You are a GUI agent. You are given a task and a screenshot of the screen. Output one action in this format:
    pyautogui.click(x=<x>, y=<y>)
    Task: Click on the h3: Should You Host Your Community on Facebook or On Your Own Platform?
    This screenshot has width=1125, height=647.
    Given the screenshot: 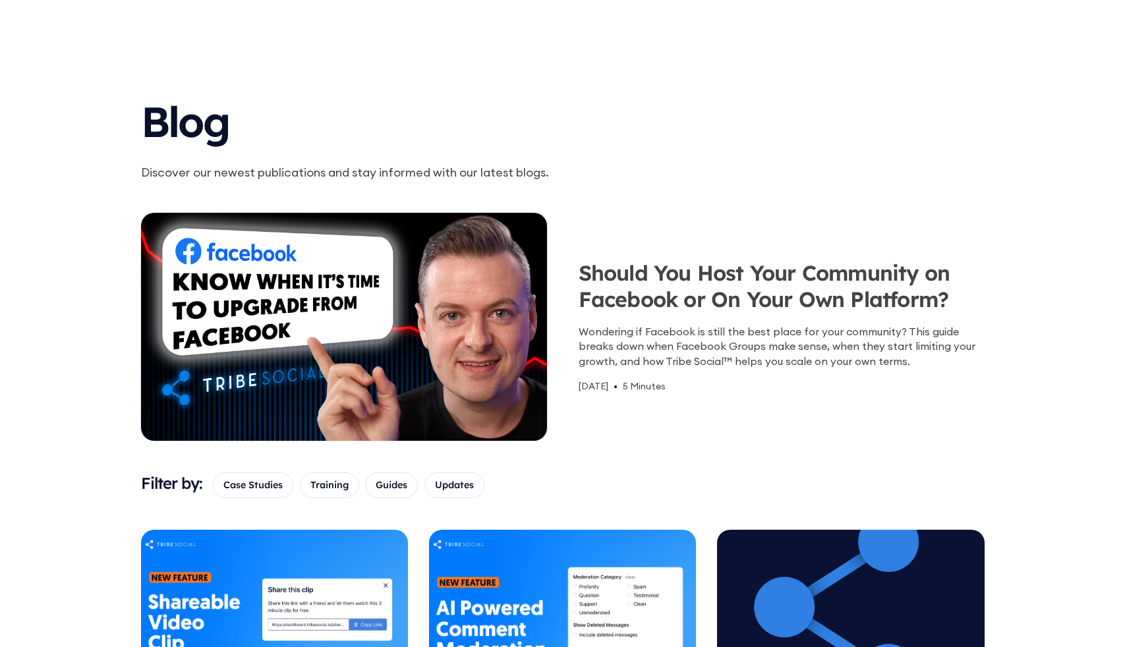 What is the action you would take?
    pyautogui.click(x=782, y=289)
    